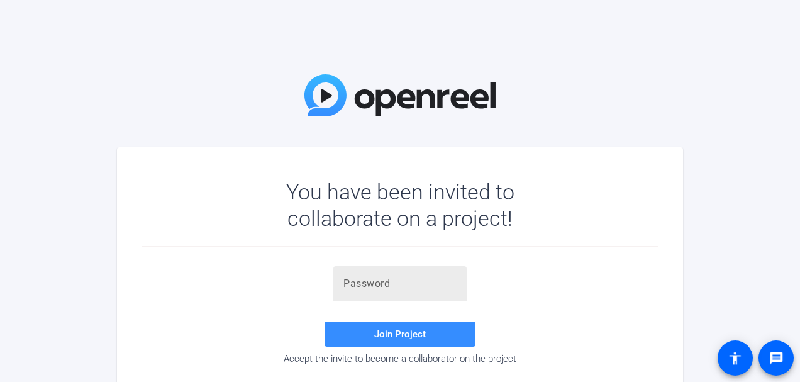 This screenshot has width=800, height=382. I want to click on div: Accept the invite to become a collaborator on the project, so click(400, 358).